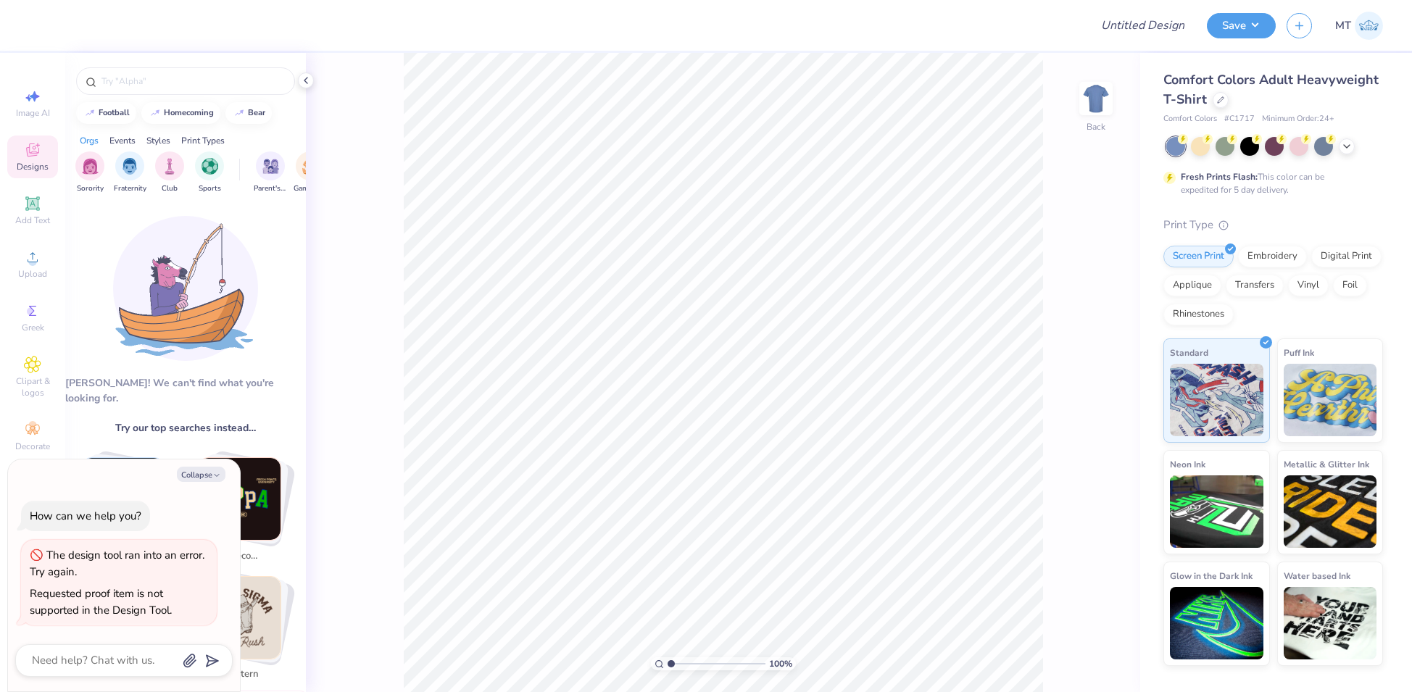 The image size is (1412, 692). What do you see at coordinates (33, 220) in the screenshot?
I see `span: Add Text` at bounding box center [33, 220].